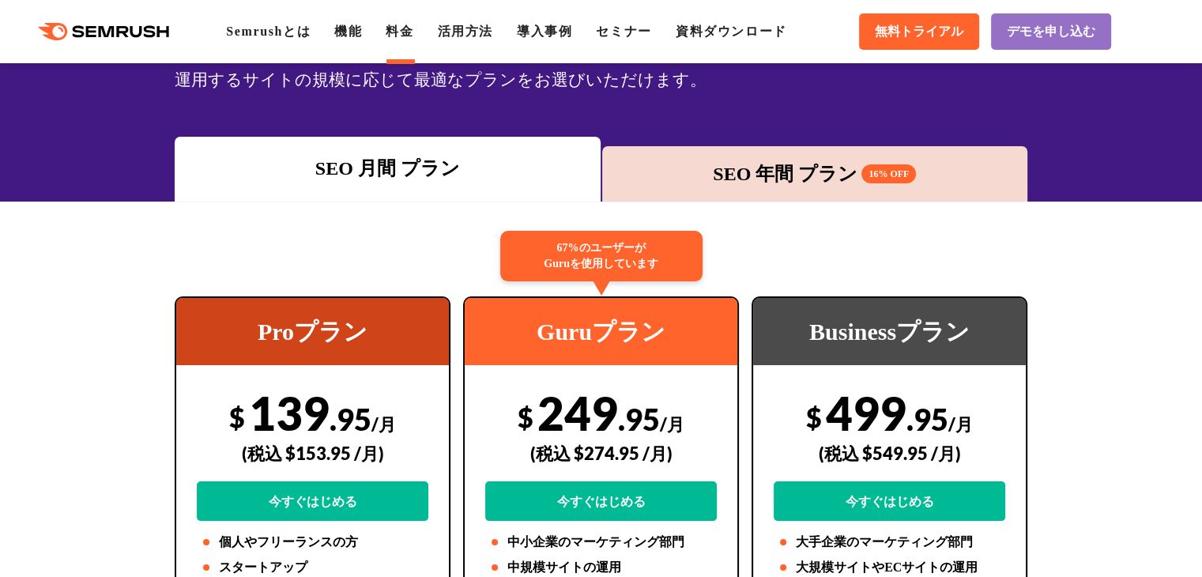  I want to click on div: (税込 $549.95 /月), so click(889, 453).